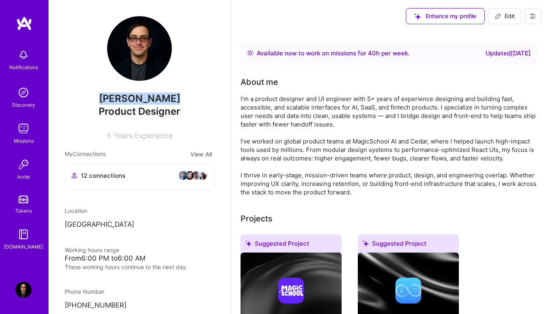  What do you see at coordinates (250, 53) in the screenshot?
I see `img: Availability` at bounding box center [250, 53].